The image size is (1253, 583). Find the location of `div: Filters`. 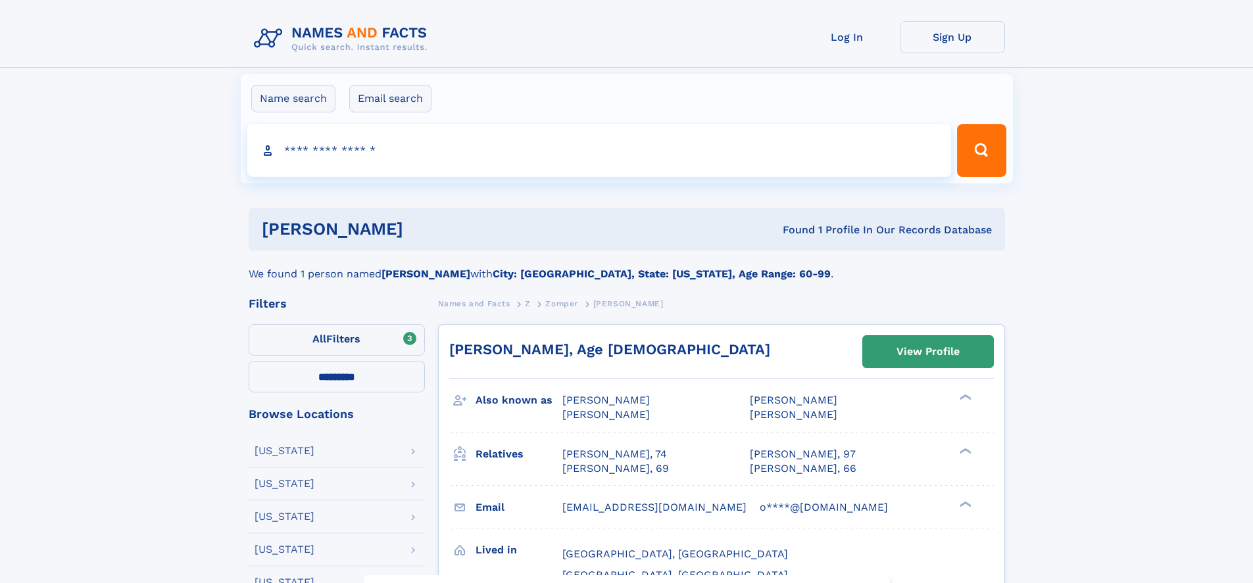

div: Filters is located at coordinates (337, 304).